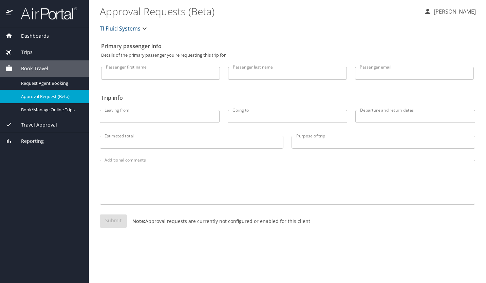  What do you see at coordinates (28, 141) in the screenshot?
I see `span: Reporting` at bounding box center [28, 141].